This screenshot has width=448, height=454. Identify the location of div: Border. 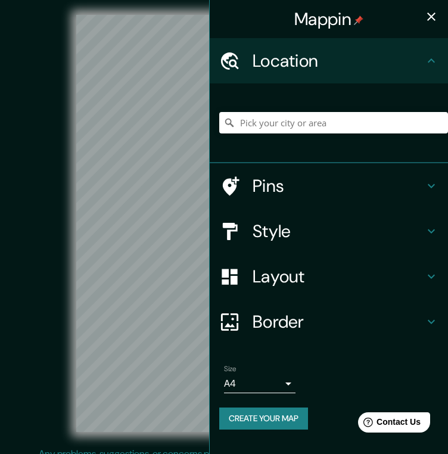
(329, 321).